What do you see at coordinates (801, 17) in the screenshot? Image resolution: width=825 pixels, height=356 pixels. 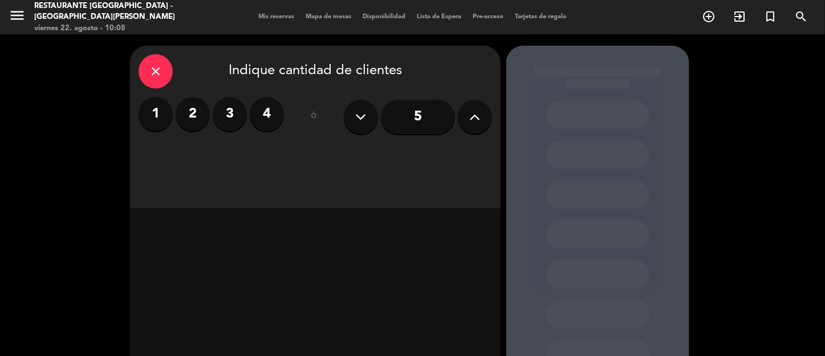 I see `i: search` at bounding box center [801, 17].